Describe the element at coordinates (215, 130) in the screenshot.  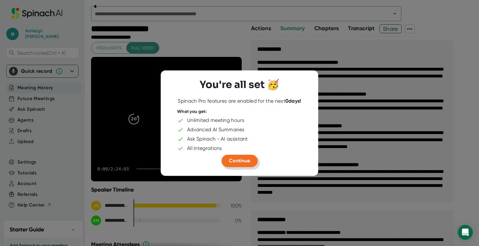
I see `div: Advanced AI Summaries` at that location.